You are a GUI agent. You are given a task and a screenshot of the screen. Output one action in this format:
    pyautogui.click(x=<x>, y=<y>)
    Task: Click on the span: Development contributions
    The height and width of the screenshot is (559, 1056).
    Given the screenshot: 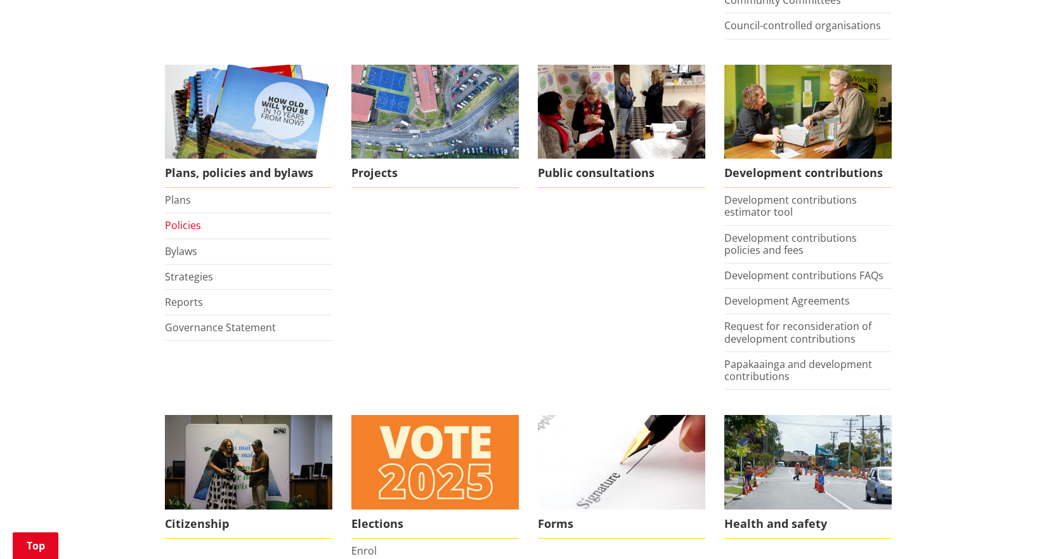 What is the action you would take?
    pyautogui.click(x=808, y=173)
    